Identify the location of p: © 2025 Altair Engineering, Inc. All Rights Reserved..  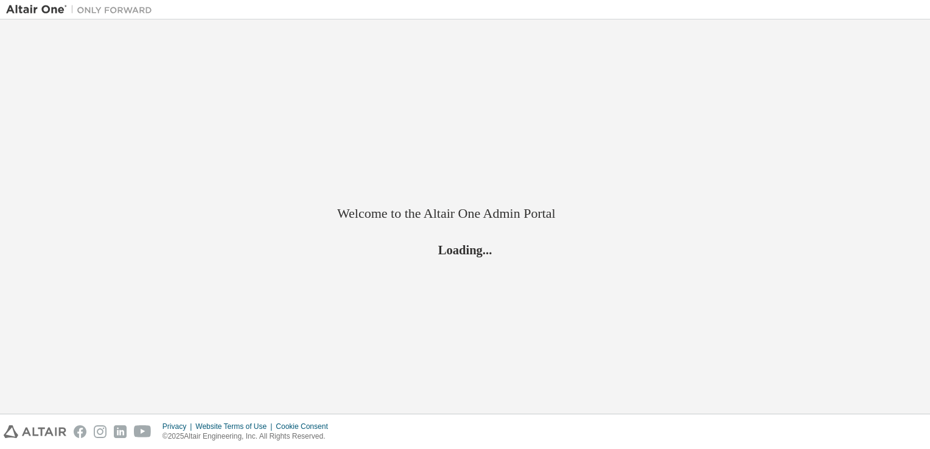
(249, 436).